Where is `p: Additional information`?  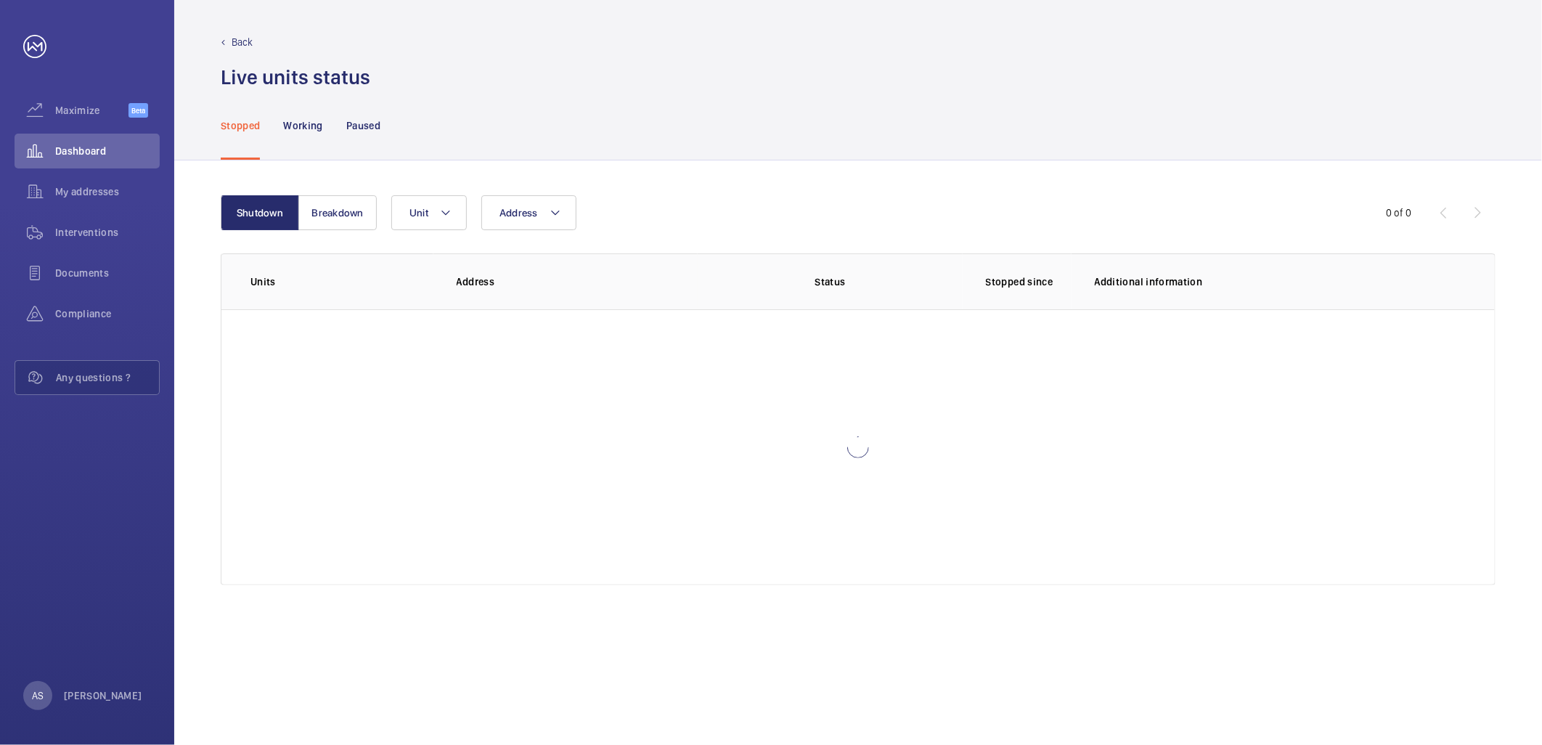
p: Additional information is located at coordinates (1280, 282).